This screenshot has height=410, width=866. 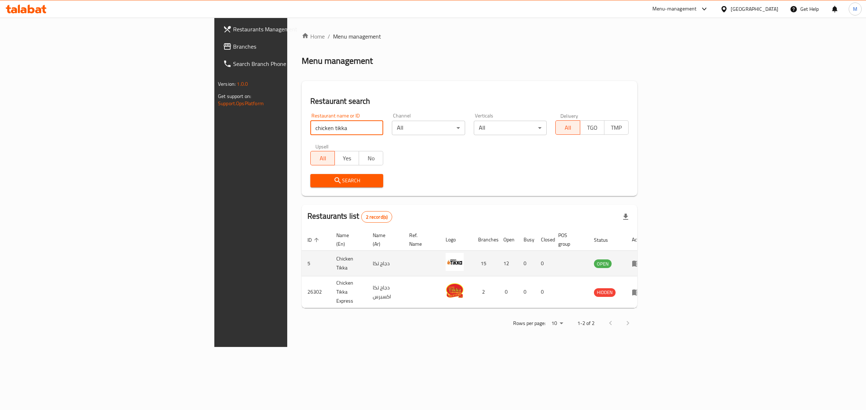 I want to click on img: Chicken Tikka, so click(x=454, y=262).